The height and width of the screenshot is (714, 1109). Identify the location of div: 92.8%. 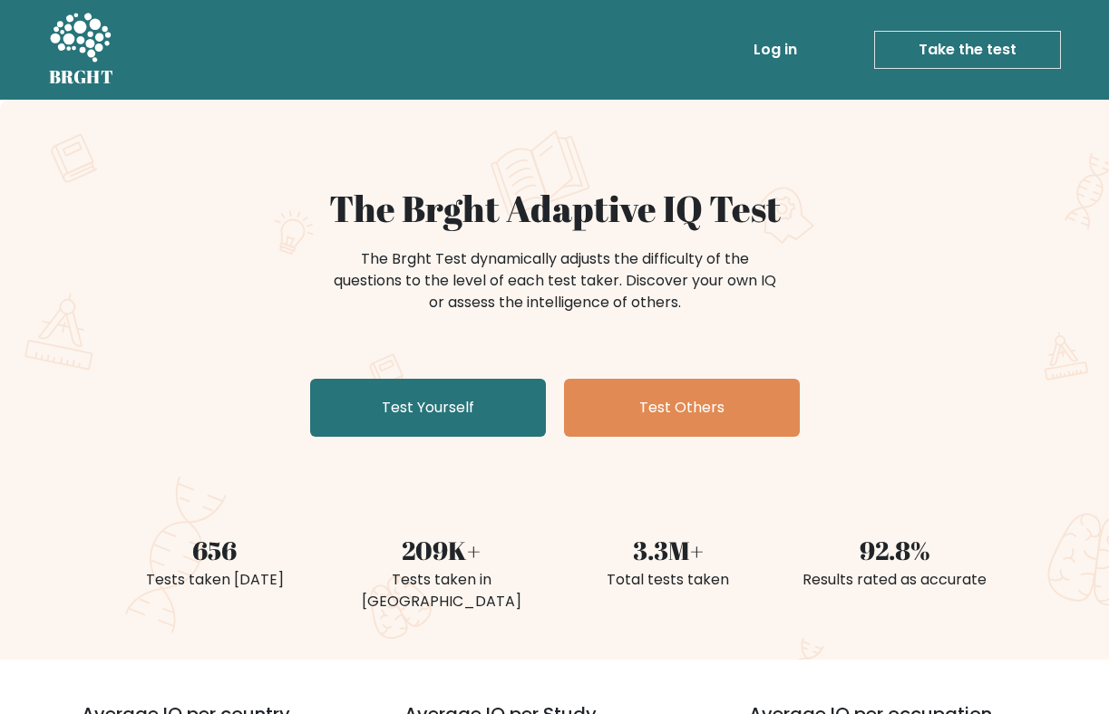
(895, 550).